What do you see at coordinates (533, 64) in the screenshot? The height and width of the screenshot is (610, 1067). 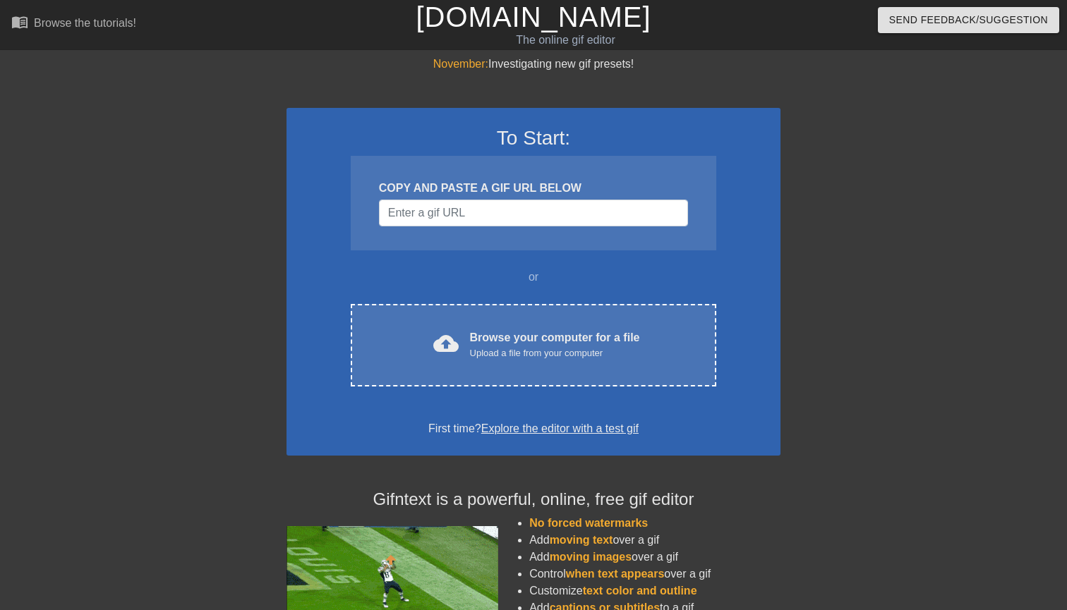 I see `div: Investigating new gif presets!` at bounding box center [533, 64].